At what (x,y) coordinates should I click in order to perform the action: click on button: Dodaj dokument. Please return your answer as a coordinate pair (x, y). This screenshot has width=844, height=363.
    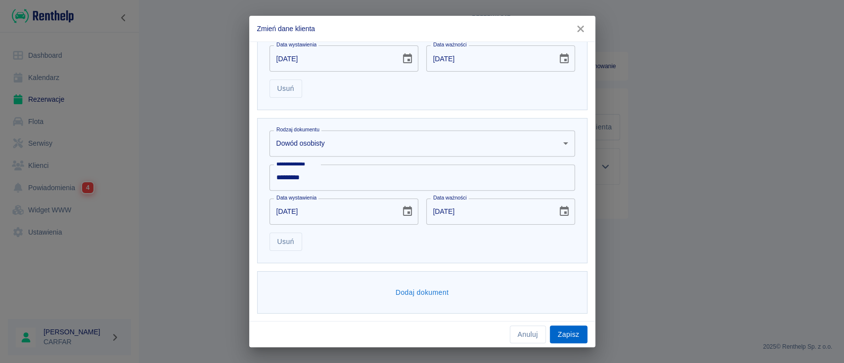
    Looking at the image, I should click on (422, 293).